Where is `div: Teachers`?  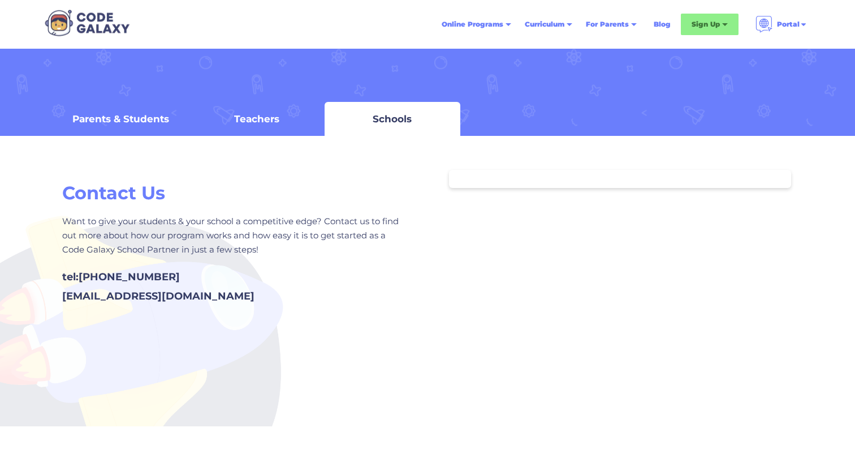 div: Teachers is located at coordinates (257, 119).